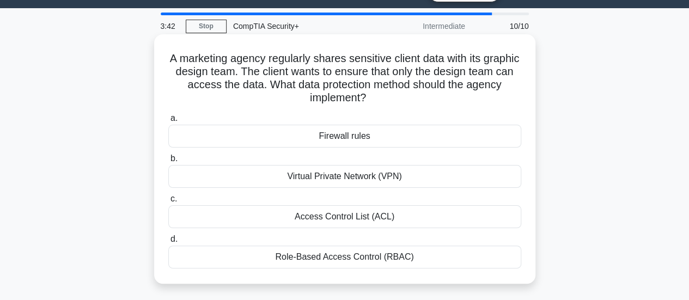 The height and width of the screenshot is (300, 689). Describe the element at coordinates (174, 198) in the screenshot. I see `span: c.` at that location.